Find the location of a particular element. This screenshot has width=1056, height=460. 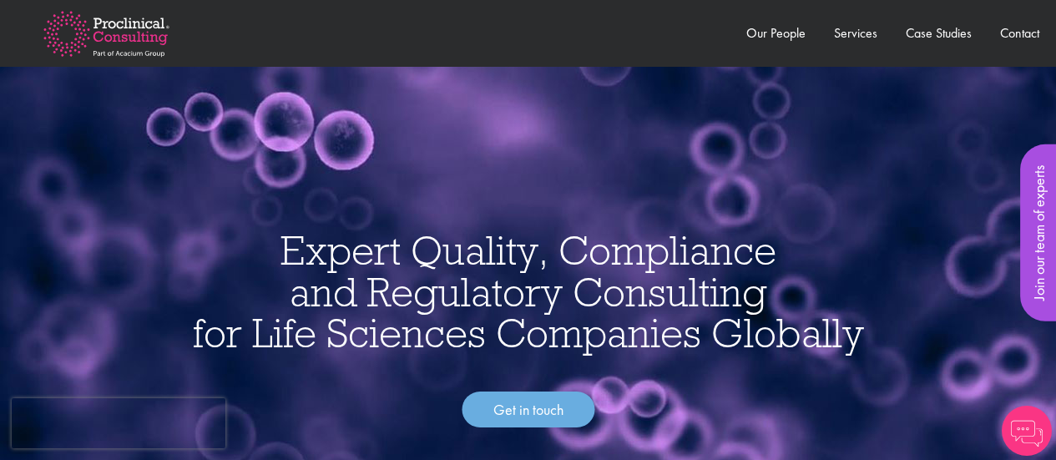

a: Case Studies is located at coordinates (938, 33).